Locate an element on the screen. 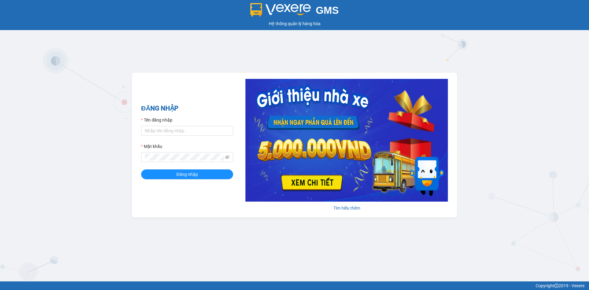 The width and height of the screenshot is (589, 290). span: copyright is located at coordinates (556, 286).